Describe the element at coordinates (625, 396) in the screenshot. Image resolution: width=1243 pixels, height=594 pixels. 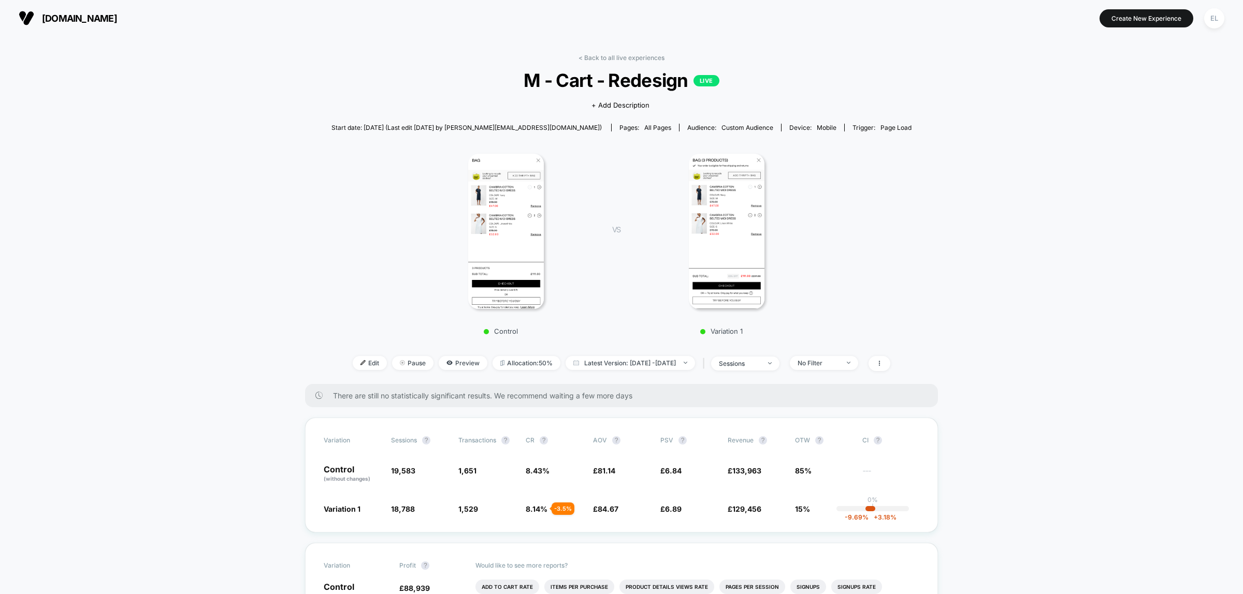
I see `span: There are still no statistically significant results. We recommend waiting a few more days` at that location.